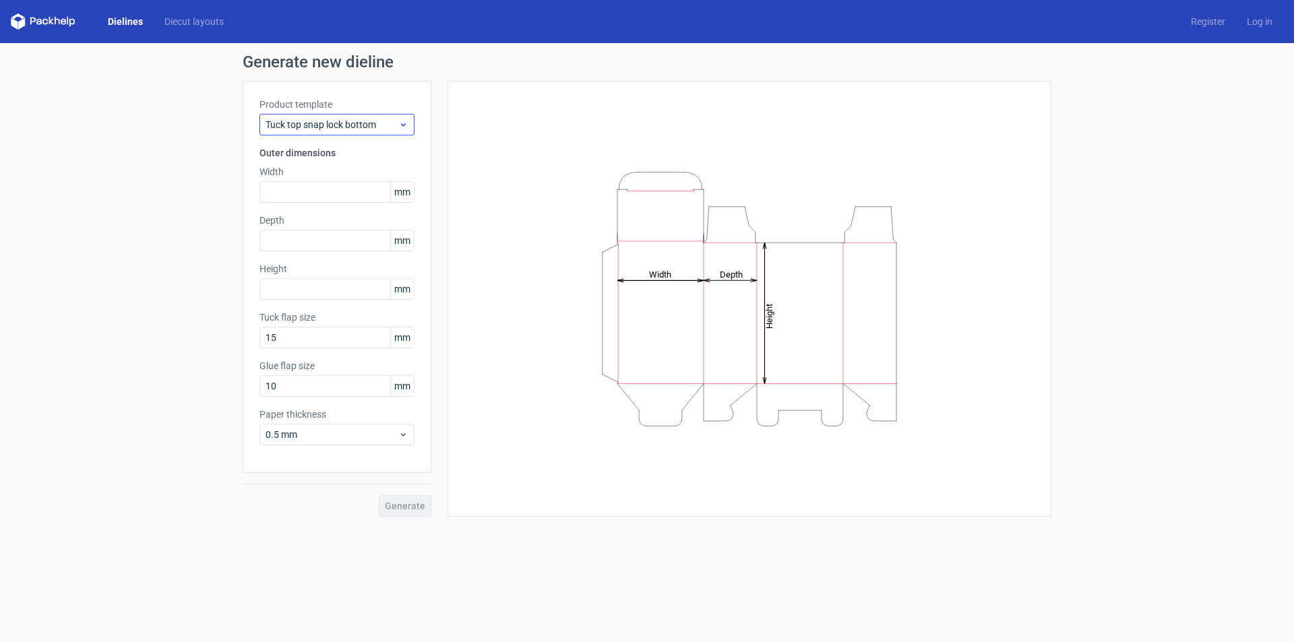 This screenshot has height=642, width=1294. Describe the element at coordinates (332, 125) in the screenshot. I see `span: Tuck top snap lock bottom` at that location.